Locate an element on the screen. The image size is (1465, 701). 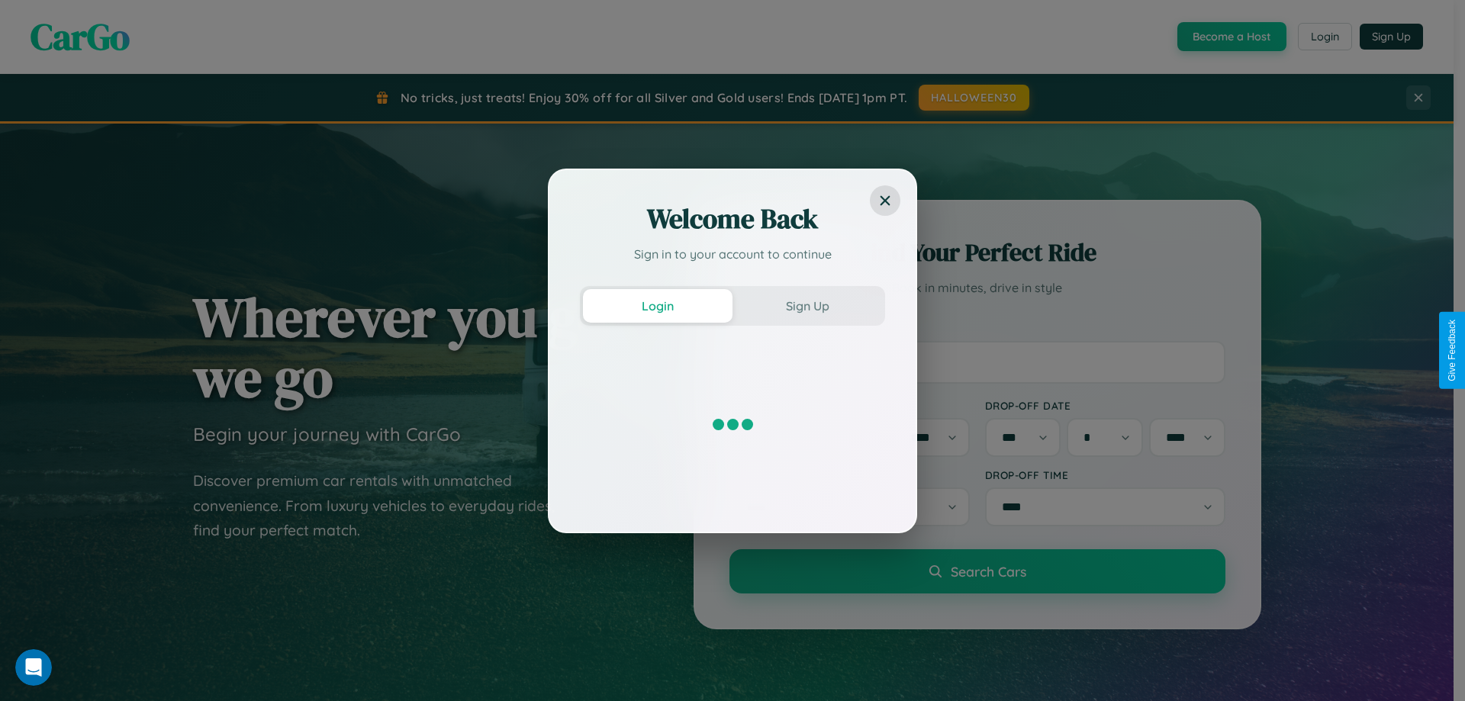
div: Give Feedback is located at coordinates (1452, 350).